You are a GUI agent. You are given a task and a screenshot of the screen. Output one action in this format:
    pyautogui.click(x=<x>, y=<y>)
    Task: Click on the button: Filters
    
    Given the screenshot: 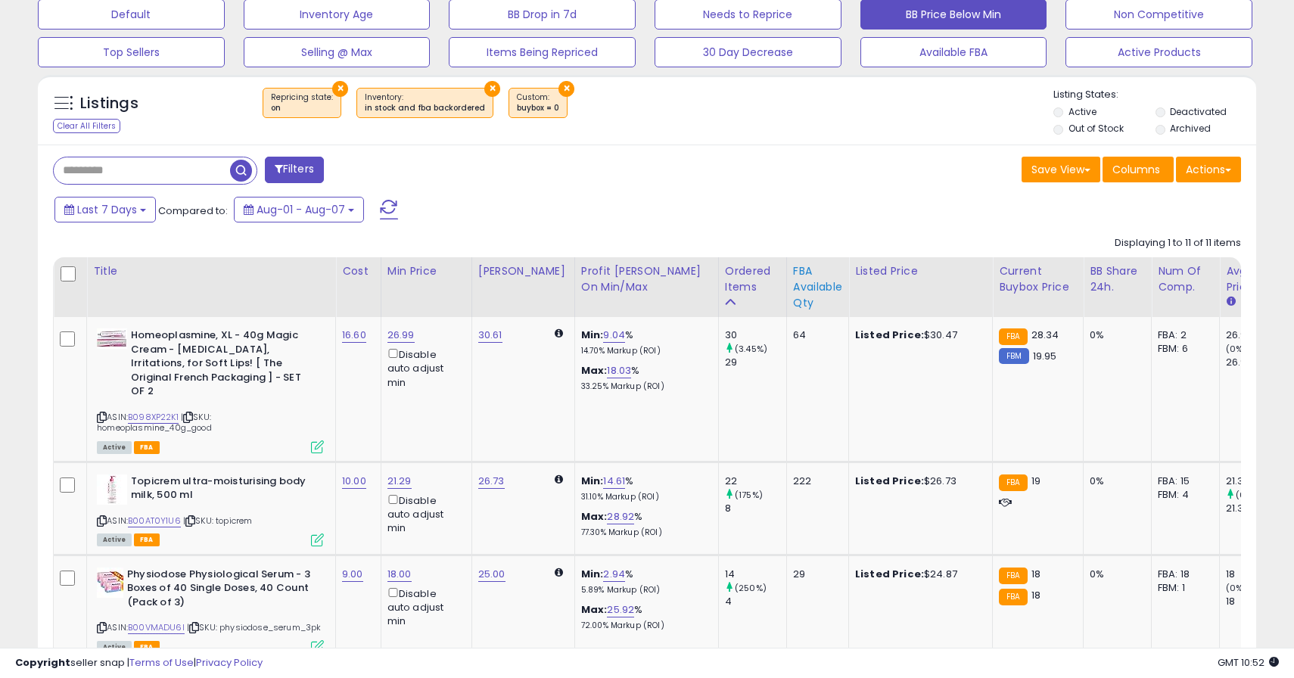 What is the action you would take?
    pyautogui.click(x=294, y=169)
    